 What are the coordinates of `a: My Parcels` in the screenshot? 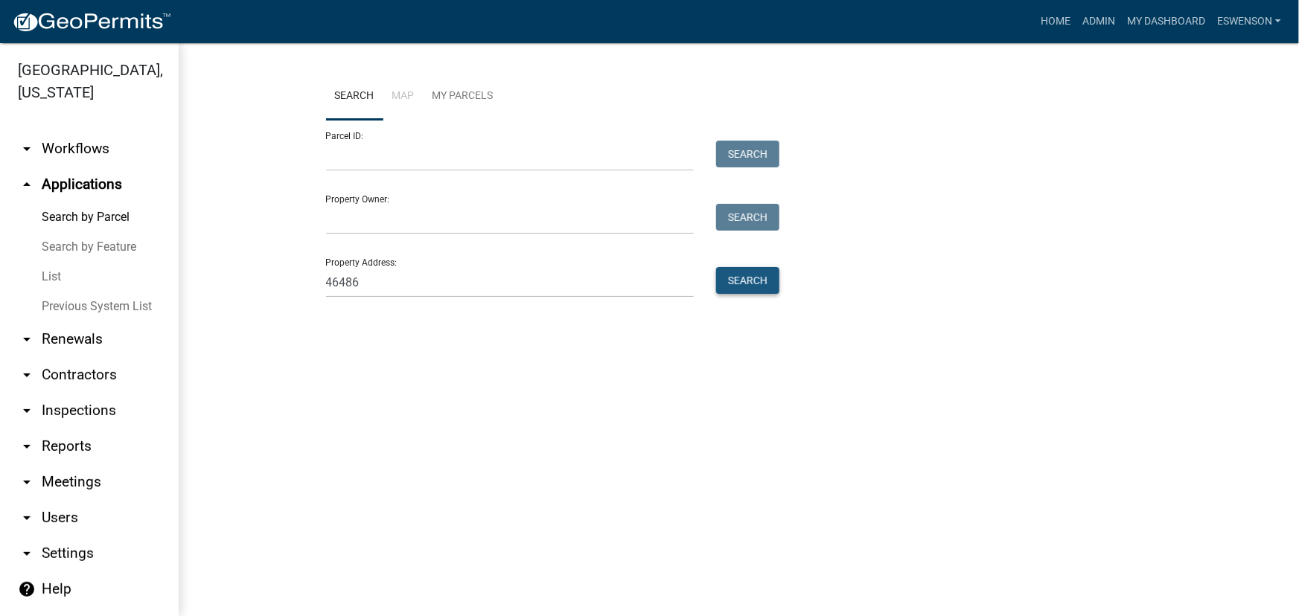 It's located at (463, 97).